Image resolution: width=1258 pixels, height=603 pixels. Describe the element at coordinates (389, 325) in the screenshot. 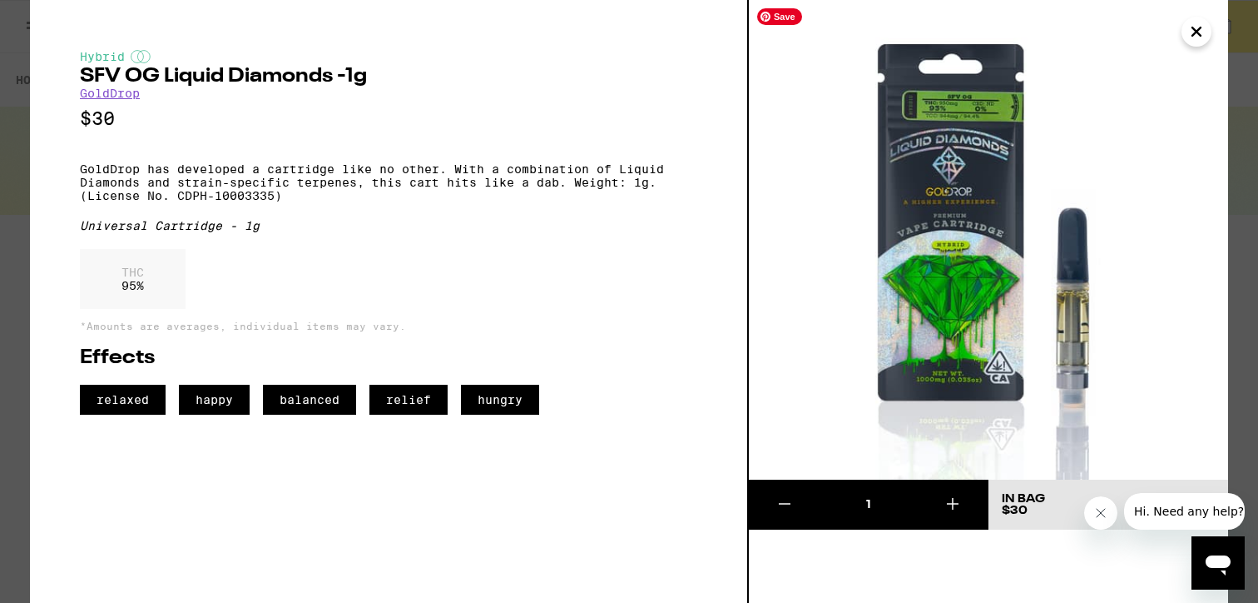

I see `p: *Amounts are averages, individual items may vary.` at that location.